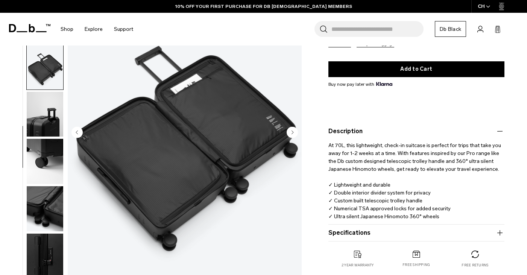 This screenshot has width=527, height=275. What do you see at coordinates (361, 84) in the screenshot?
I see `span: Buy now pay later with` at bounding box center [361, 84].